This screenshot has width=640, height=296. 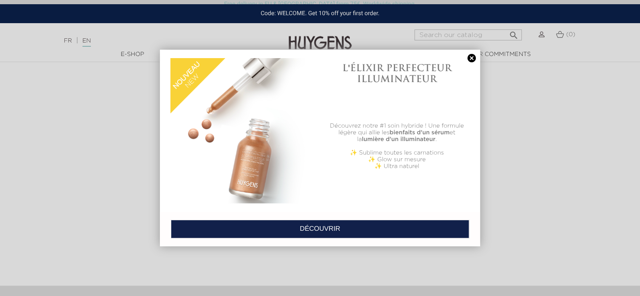 What do you see at coordinates (397, 73) in the screenshot?
I see `h1: L'ÉLIXIR PERFECTEUR ILLUMINATEUR` at bounding box center [397, 73].